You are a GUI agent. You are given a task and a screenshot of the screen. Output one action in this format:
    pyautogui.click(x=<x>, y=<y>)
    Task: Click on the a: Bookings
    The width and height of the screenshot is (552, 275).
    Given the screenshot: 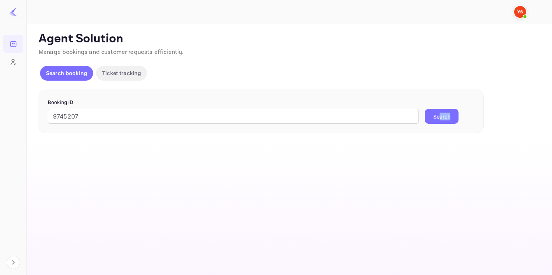 What is the action you would take?
    pyautogui.click(x=13, y=43)
    